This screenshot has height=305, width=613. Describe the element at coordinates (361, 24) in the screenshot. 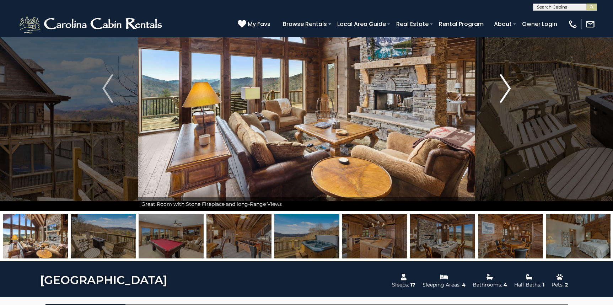

I see `a: Local Area Guide` at that location.